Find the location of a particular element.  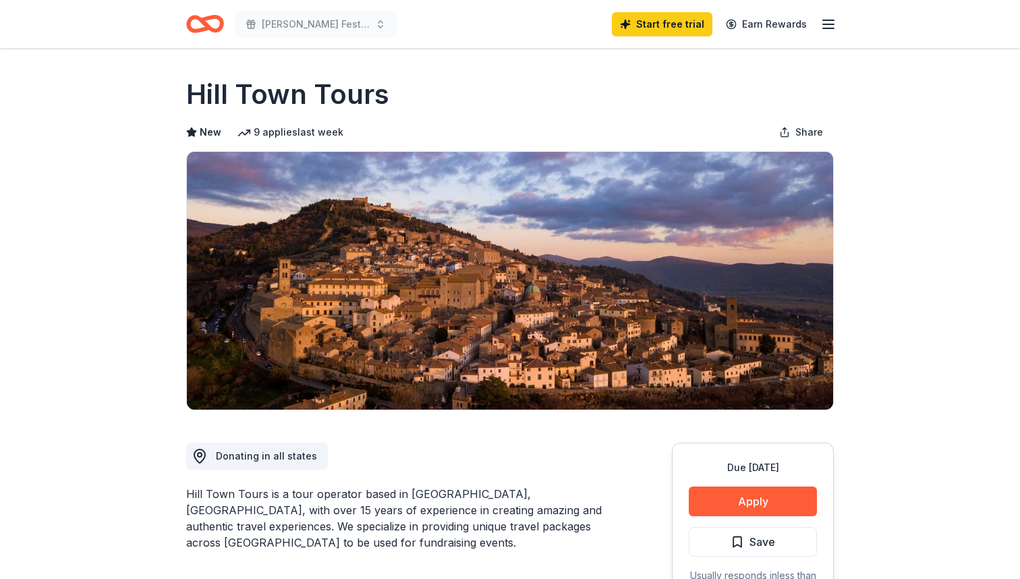

span: New is located at coordinates (210, 132).